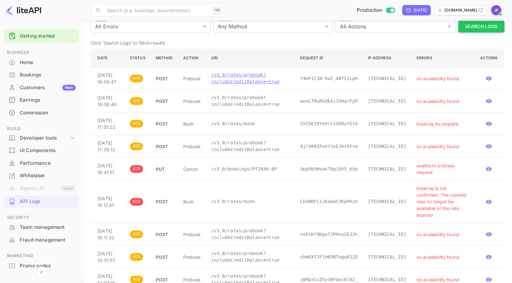 This screenshot has height=283, width=512. What do you see at coordinates (41, 240) in the screenshot?
I see `a: Fraud management` at bounding box center [41, 240].